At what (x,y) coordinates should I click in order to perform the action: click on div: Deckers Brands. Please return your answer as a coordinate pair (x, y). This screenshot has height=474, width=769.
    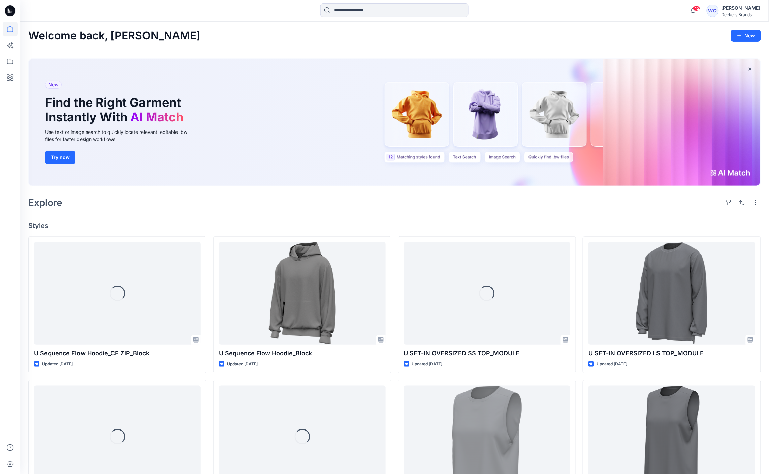
    Looking at the image, I should click on (741, 14).